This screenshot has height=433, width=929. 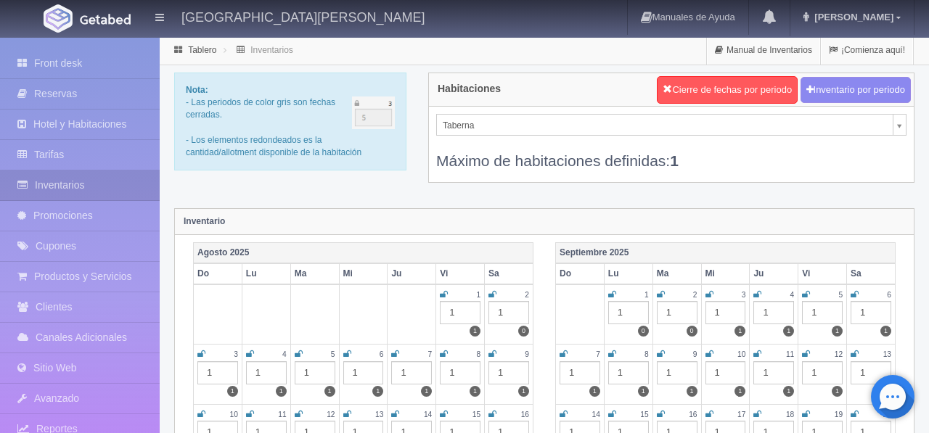 What do you see at coordinates (197, 90) in the screenshot?
I see `b: Nota:` at bounding box center [197, 90].